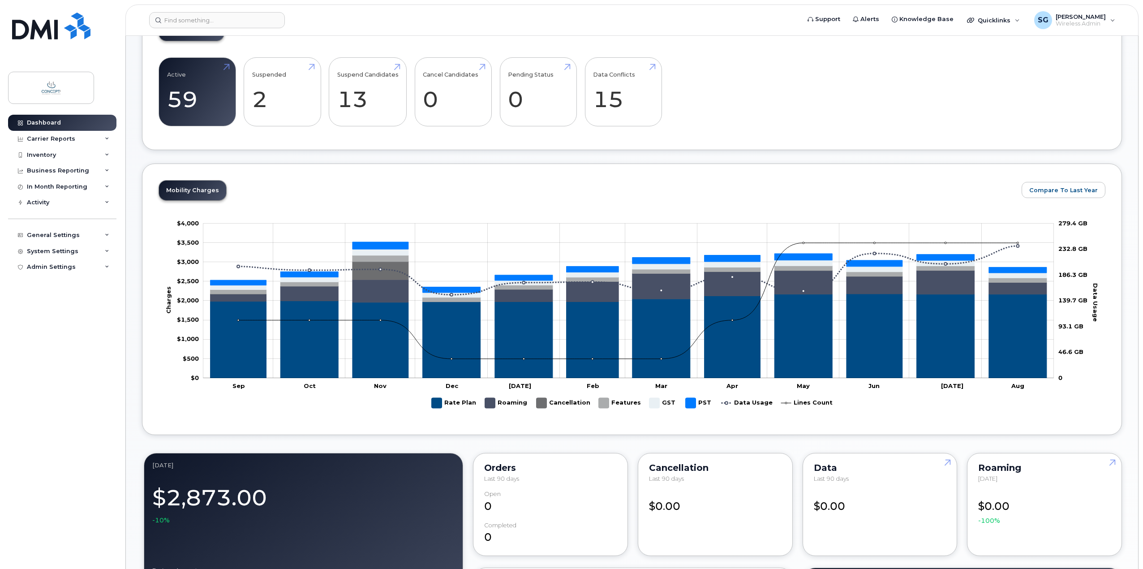 Image resolution: width=1143 pixels, height=569 pixels. What do you see at coordinates (870, 19) in the screenshot?
I see `span: Alerts` at bounding box center [870, 19].